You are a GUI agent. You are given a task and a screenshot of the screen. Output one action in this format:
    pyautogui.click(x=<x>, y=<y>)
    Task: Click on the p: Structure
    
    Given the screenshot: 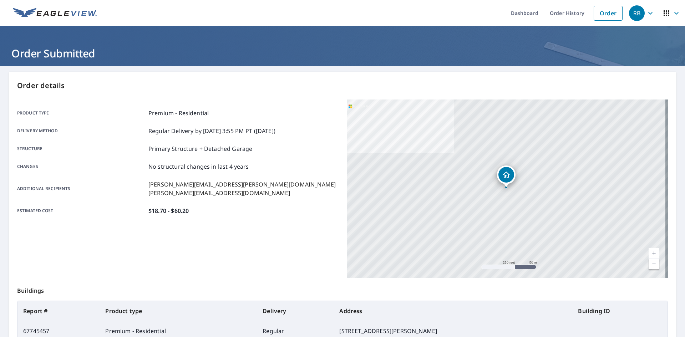 What is the action you would take?
    pyautogui.click(x=81, y=149)
    